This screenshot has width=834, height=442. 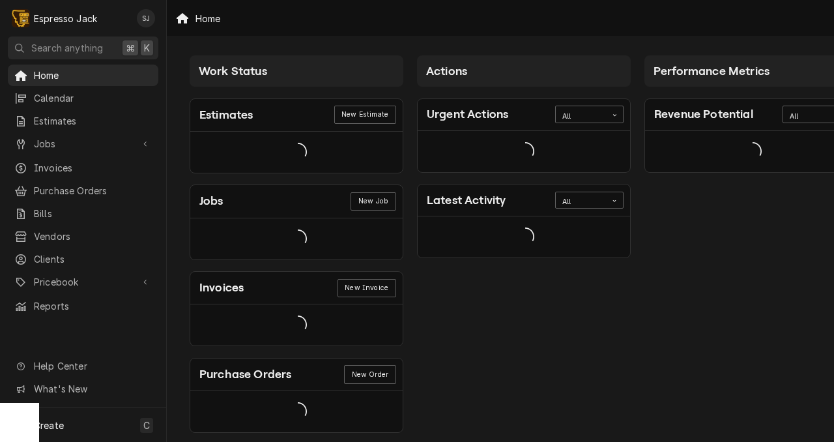 What do you see at coordinates (83, 388) in the screenshot?
I see `a: Go to What's New` at bounding box center [83, 388].